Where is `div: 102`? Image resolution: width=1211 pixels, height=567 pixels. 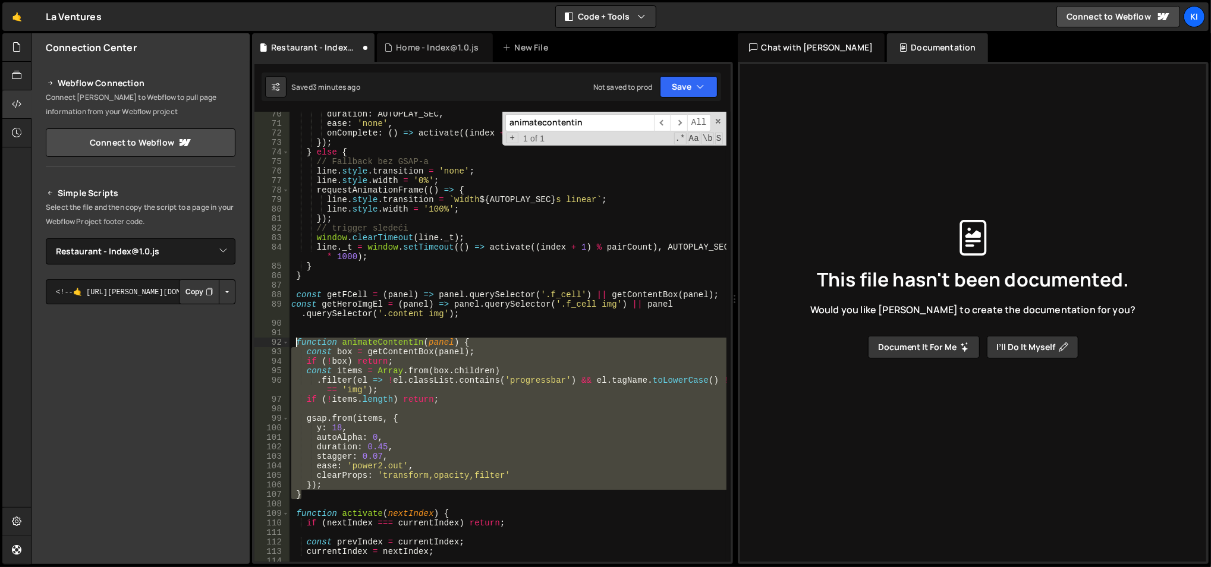
div: 102 is located at coordinates (272, 447).